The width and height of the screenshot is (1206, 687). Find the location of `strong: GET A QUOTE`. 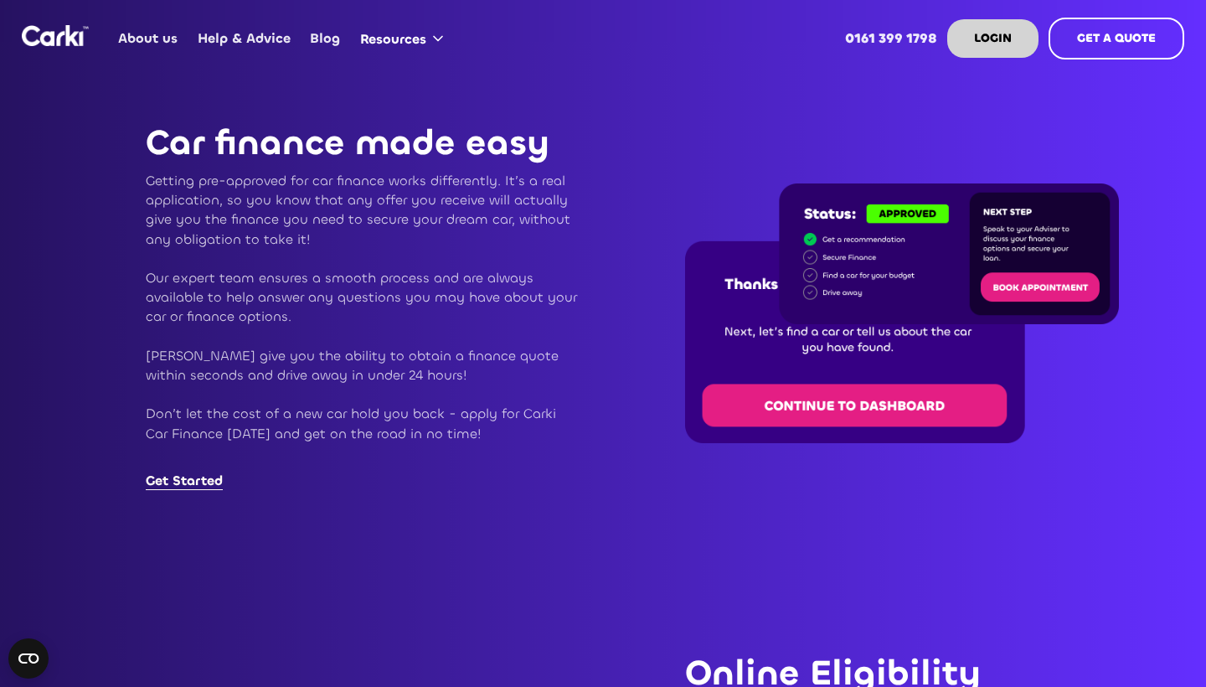

strong: GET A QUOTE is located at coordinates (1116, 38).